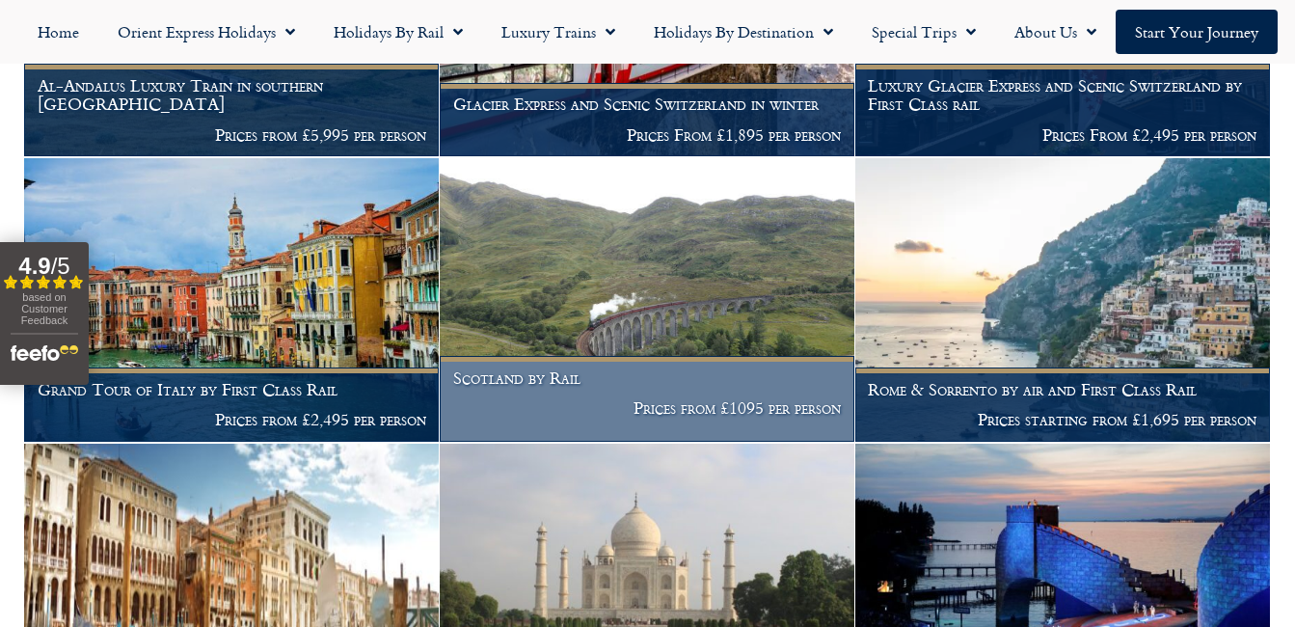  Describe the element at coordinates (1197, 32) in the screenshot. I see `a: Start your Journey` at that location.